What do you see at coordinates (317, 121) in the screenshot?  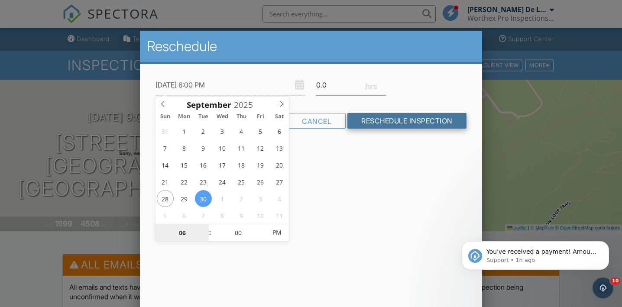 I see `div: Cancel` at bounding box center [317, 121].